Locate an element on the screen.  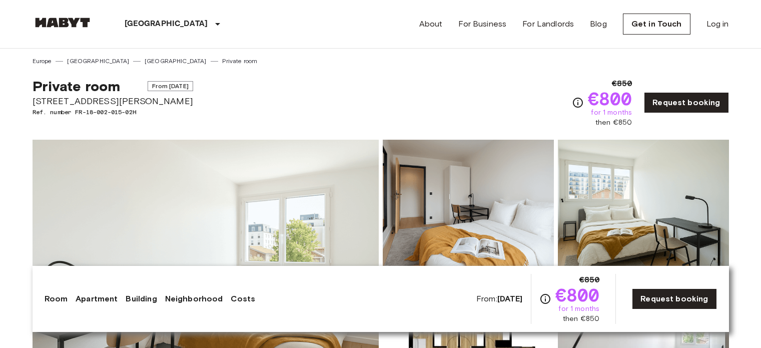
a: Private room is located at coordinates (240, 61).